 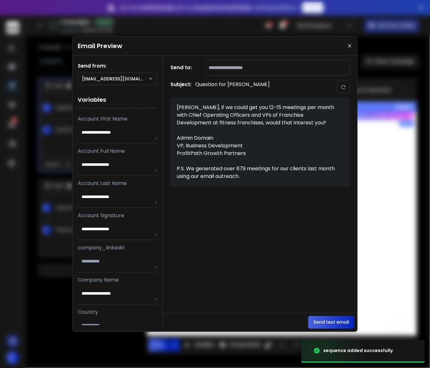 What do you see at coordinates (118, 183) in the screenshot?
I see `p: Account Last Name` at bounding box center [118, 183].